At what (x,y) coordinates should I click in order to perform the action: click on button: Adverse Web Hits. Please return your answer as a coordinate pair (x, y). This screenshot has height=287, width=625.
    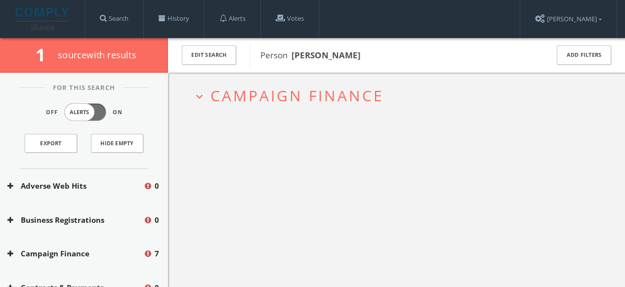
    Looking at the image, I should click on (75, 186).